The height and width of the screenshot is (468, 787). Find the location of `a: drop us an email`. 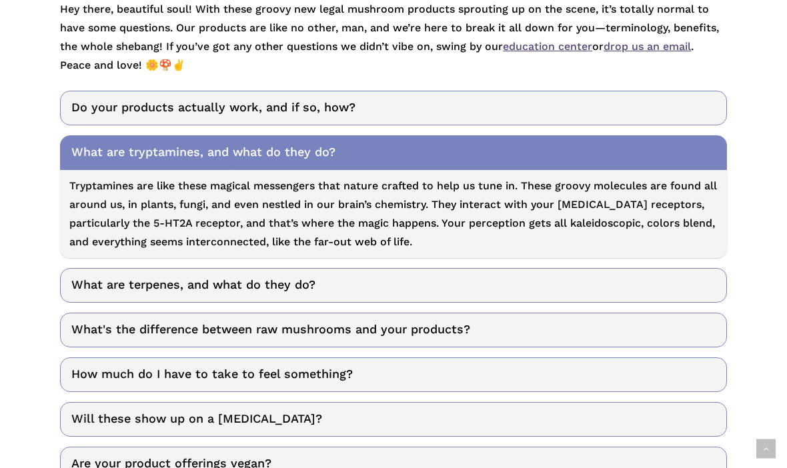

a: drop us an email is located at coordinates (647, 46).